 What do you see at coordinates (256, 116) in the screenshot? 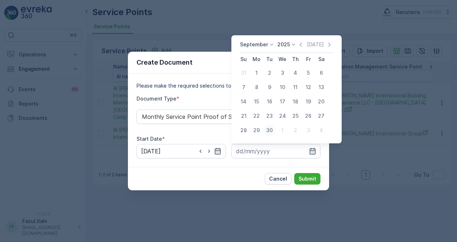
I see `div: 22` at bounding box center [256, 116].